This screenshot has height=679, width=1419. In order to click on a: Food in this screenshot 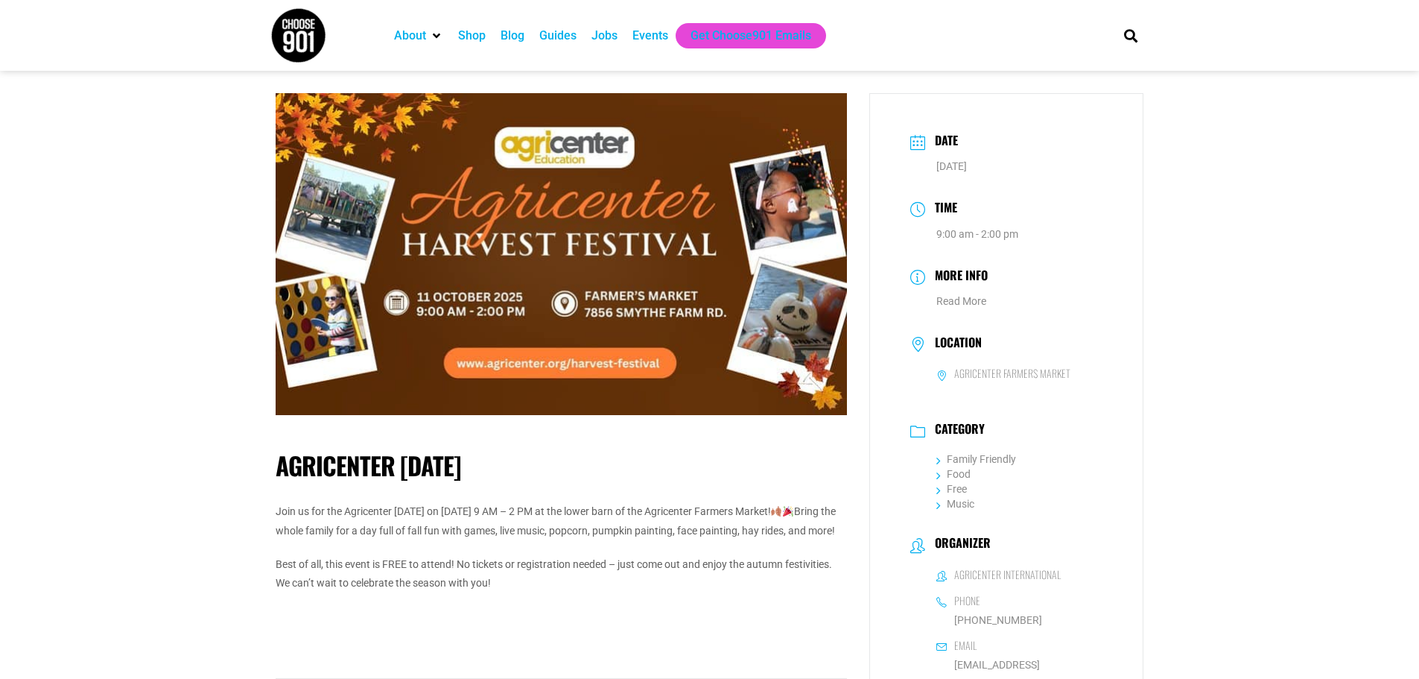, I will do `click(954, 474)`.